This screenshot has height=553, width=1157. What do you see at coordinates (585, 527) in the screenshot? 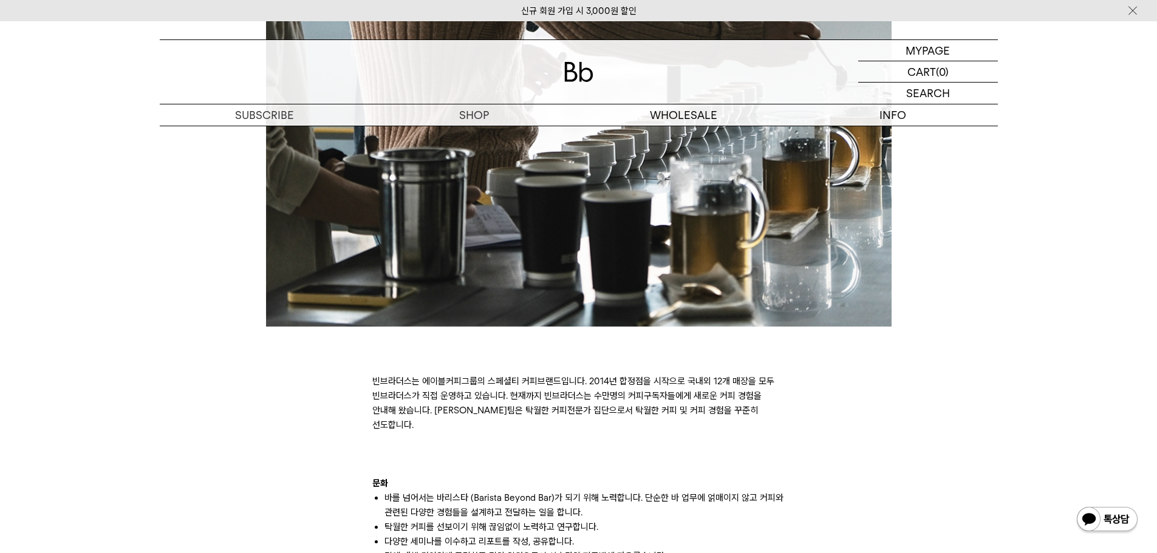
I see `li: 탁월한 커피를 선보이기 위해 끊임없이 노력하고 연구합니다.` at bounding box center [585, 527].